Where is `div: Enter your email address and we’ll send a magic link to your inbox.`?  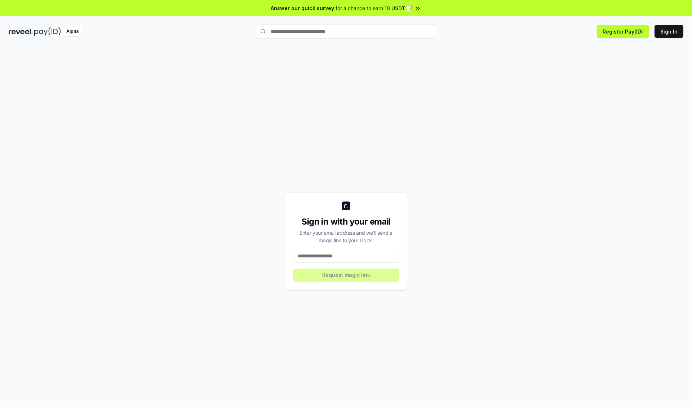 div: Enter your email address and we’ll send a magic link to your inbox. is located at coordinates (346, 236).